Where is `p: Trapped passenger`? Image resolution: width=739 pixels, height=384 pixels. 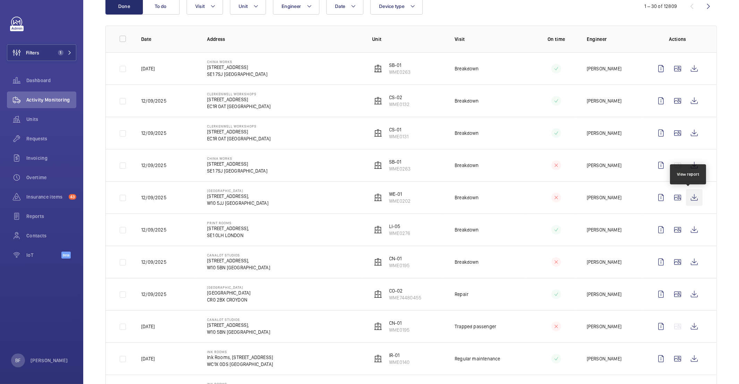
p: Trapped passenger is located at coordinates (476, 327).